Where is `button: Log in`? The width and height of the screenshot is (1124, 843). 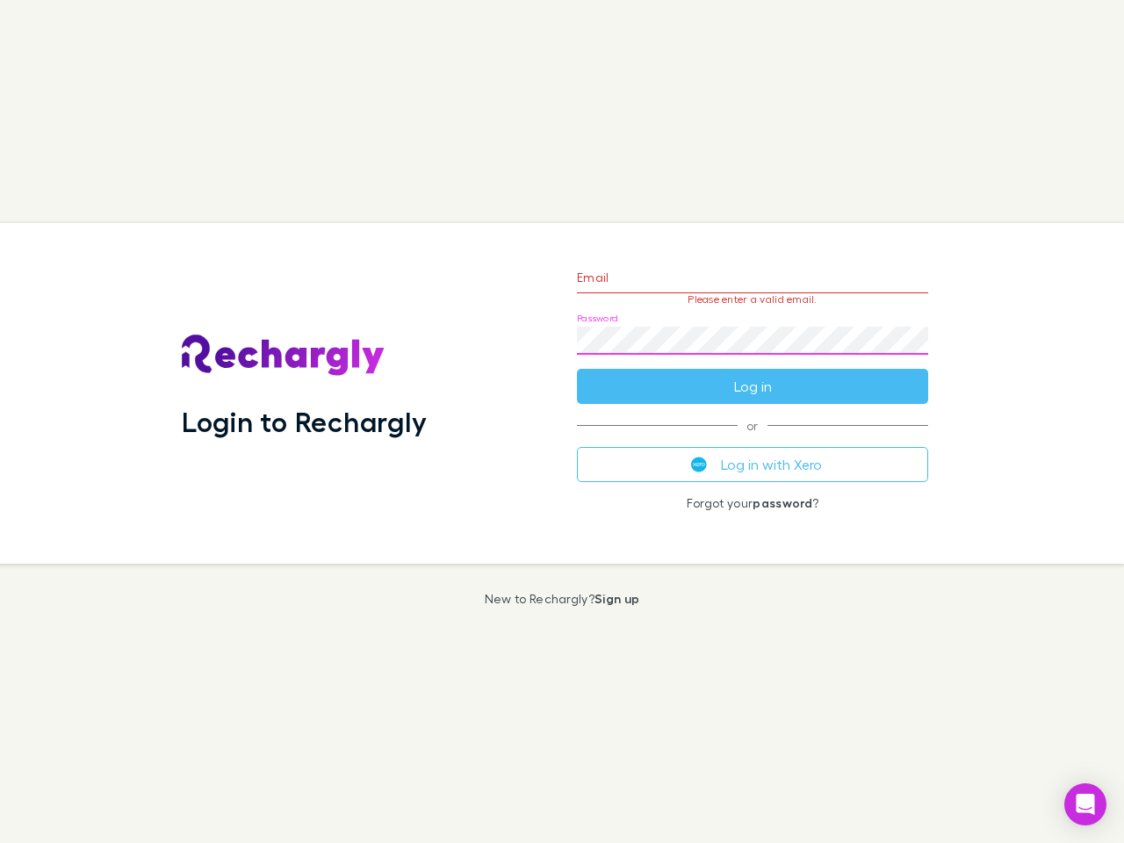
button: Log in is located at coordinates (753, 386).